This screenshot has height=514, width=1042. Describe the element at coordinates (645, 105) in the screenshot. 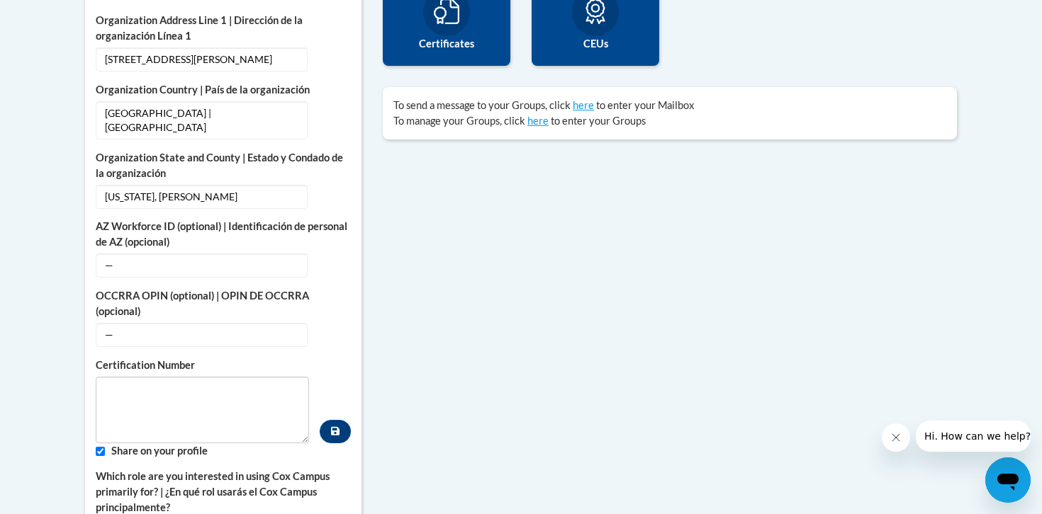

I see `span: to enter your Mailbox` at that location.